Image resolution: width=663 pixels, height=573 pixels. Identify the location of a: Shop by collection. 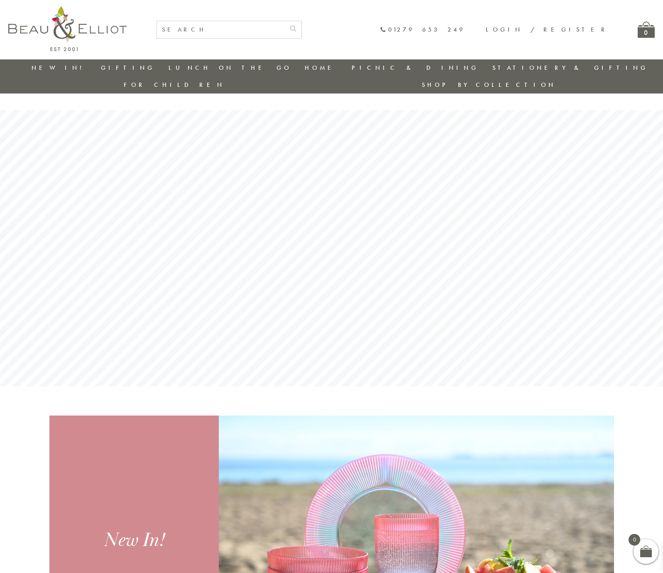
(489, 85).